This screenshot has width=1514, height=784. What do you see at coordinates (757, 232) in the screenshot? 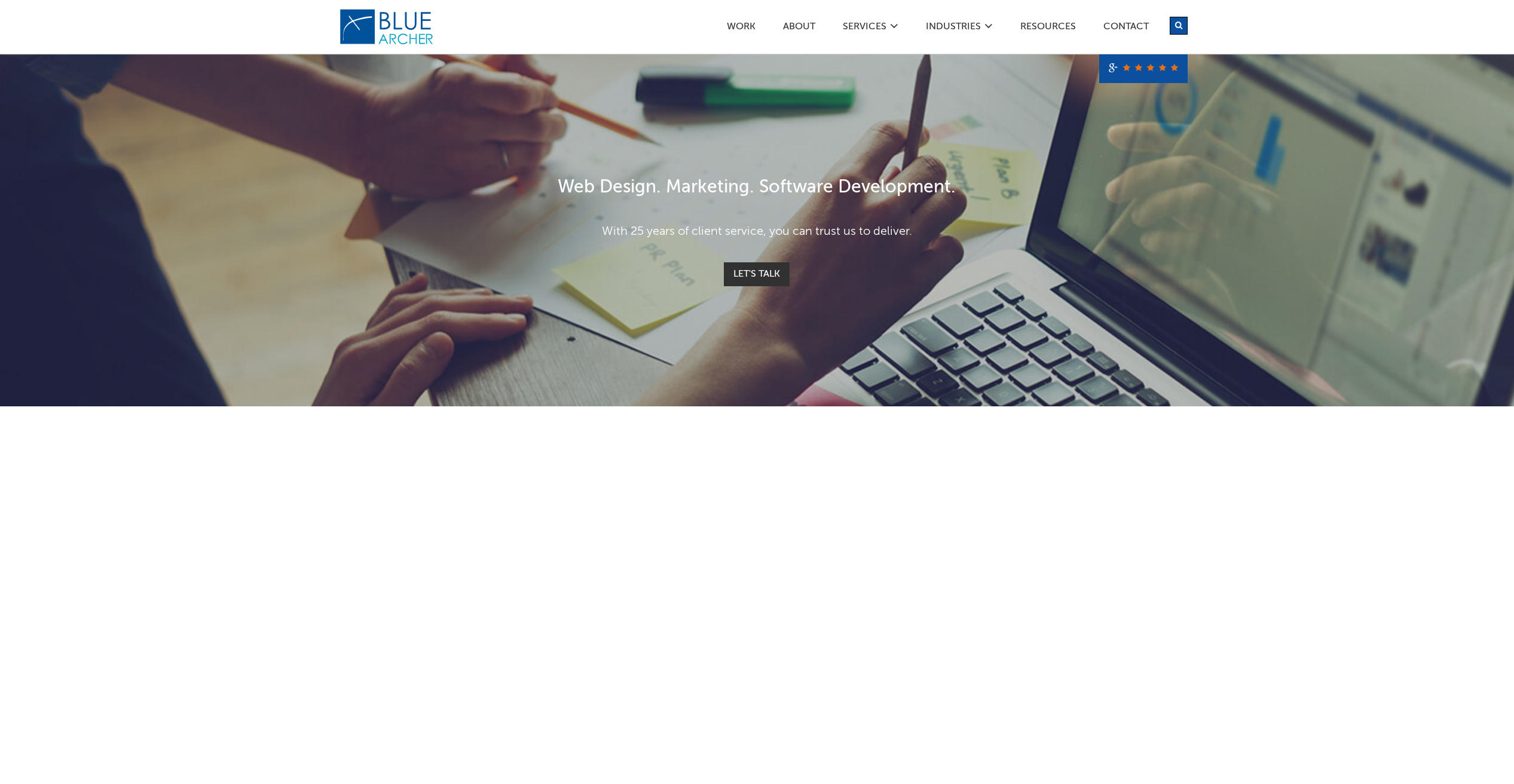
I see `p: With 25 years of client service, you can trust us to deliver.` at bounding box center [757, 232].